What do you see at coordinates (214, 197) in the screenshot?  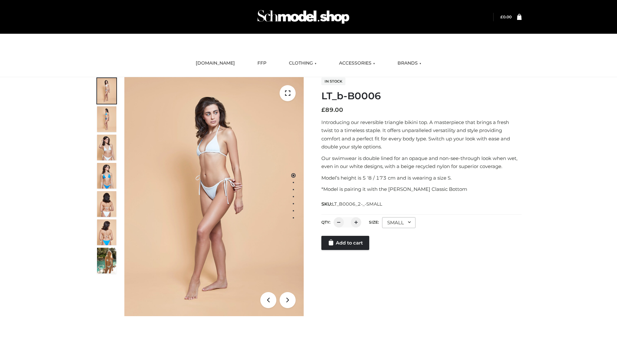 I see `img: ArielClassicBikiniTop_CloudNine_AzureSky_OW114ECO_1` at bounding box center [214, 197].